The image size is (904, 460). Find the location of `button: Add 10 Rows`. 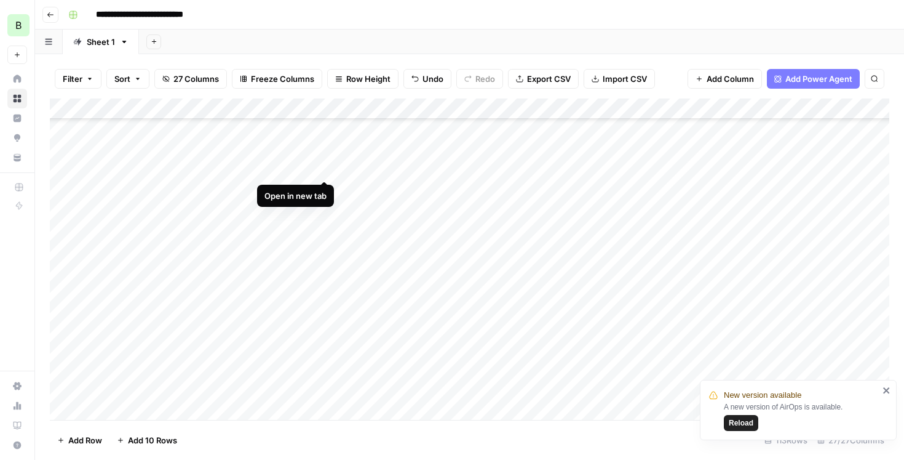

button: Add 10 Rows is located at coordinates (147, 440).